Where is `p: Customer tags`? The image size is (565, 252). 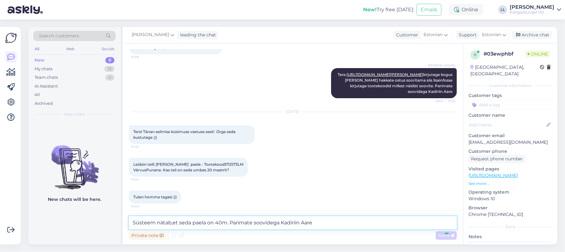
p: Customer tags is located at coordinates (510, 96).